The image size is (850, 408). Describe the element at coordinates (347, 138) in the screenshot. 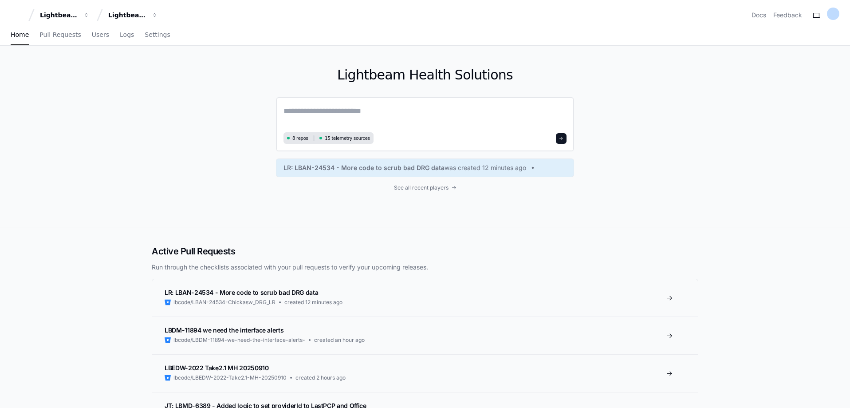

I see `span: 15 telemetry sources` at that location.